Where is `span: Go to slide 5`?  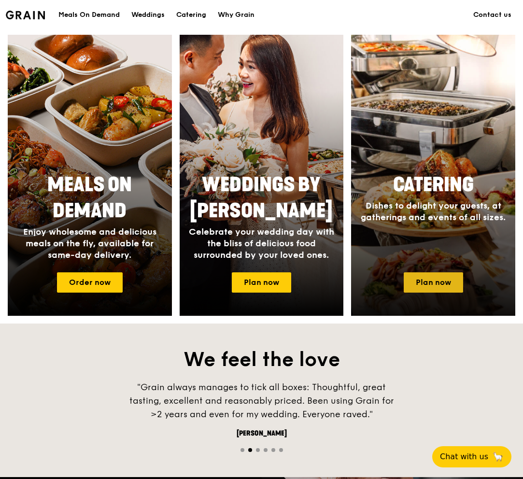
span: Go to slide 5 is located at coordinates (273, 450).